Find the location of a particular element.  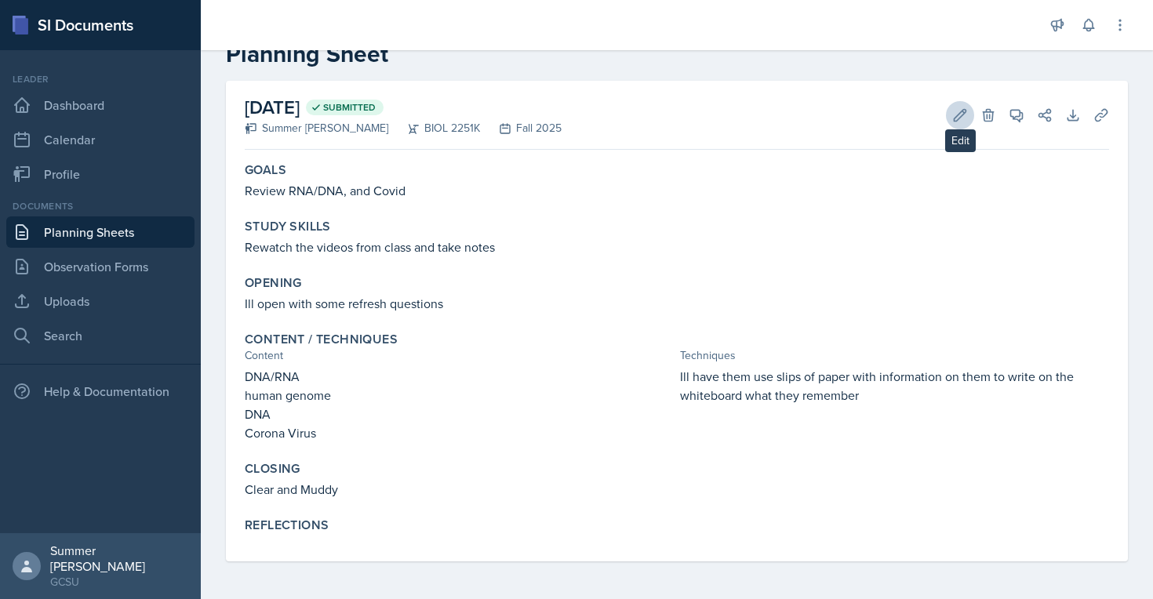

button: Edit is located at coordinates (960, 115).